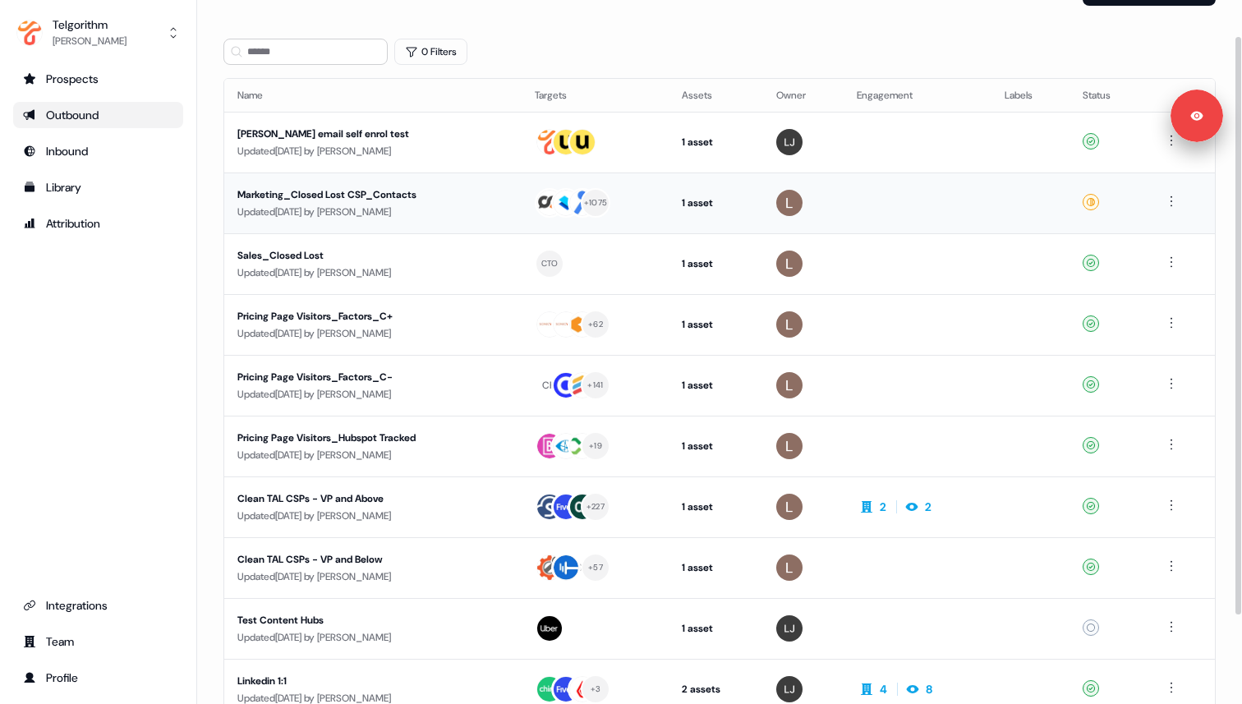 The width and height of the screenshot is (1242, 704). I want to click on div: + 3, so click(596, 689).